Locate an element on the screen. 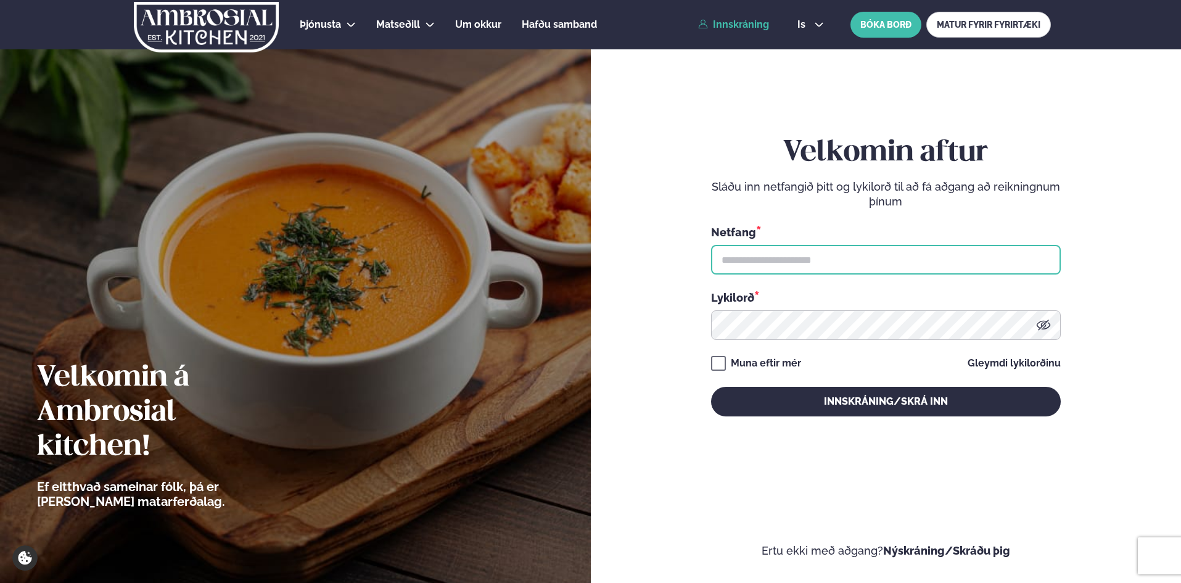  span: Þjónusta is located at coordinates (320, 24).